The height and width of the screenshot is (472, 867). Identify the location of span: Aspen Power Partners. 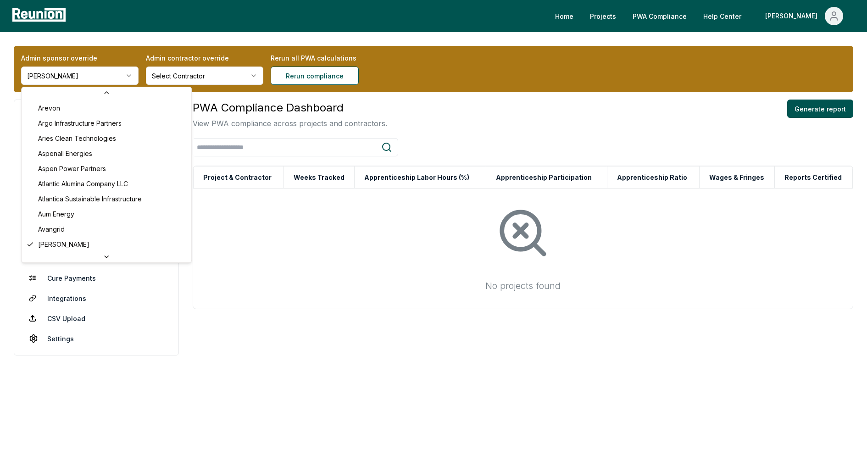
(72, 168).